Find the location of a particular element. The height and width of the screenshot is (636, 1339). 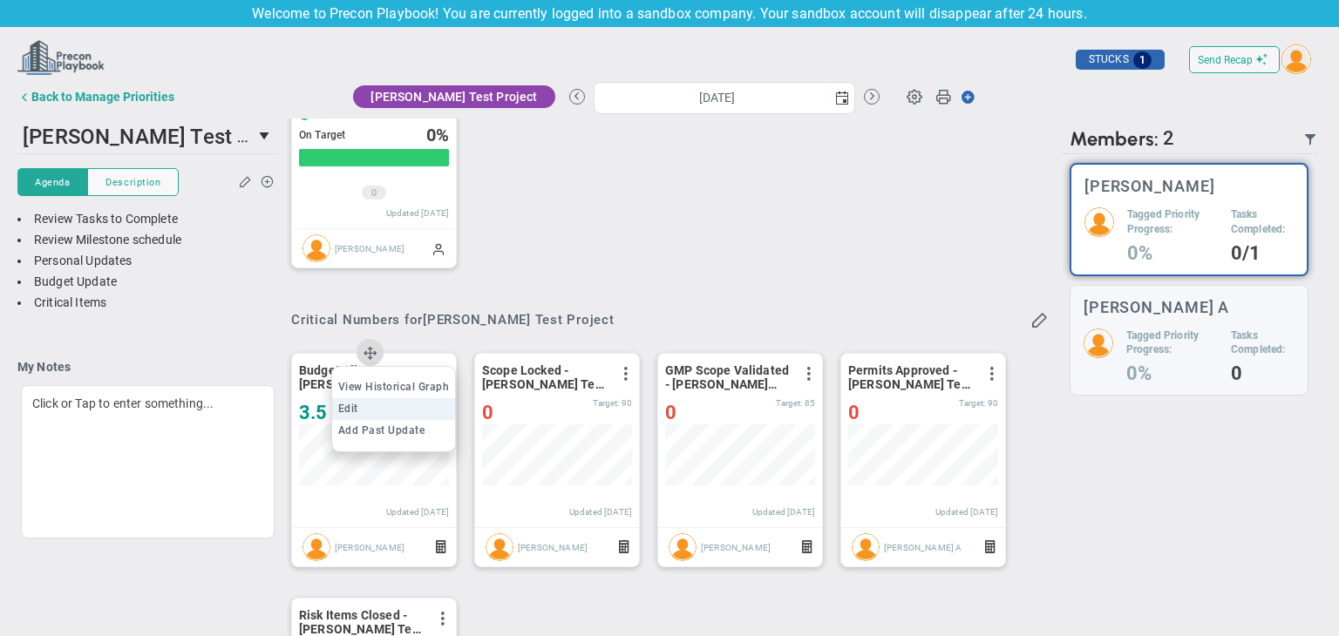

span: Print Huddle is located at coordinates (943, 100).